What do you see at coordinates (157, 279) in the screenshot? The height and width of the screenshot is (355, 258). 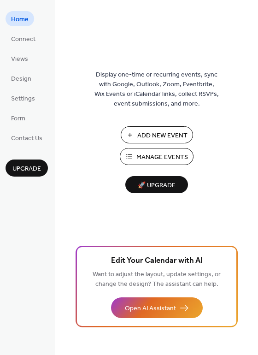 I see `span: Want to adjust the layout, update settings, or change the design? The assistant can help.` at bounding box center [157, 279].